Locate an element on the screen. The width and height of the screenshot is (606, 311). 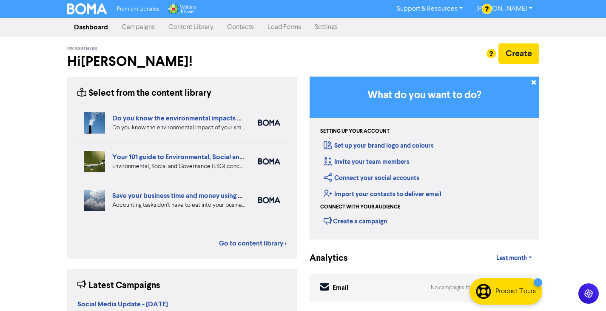
div: No campaigns for selected dates is located at coordinates (474, 288).